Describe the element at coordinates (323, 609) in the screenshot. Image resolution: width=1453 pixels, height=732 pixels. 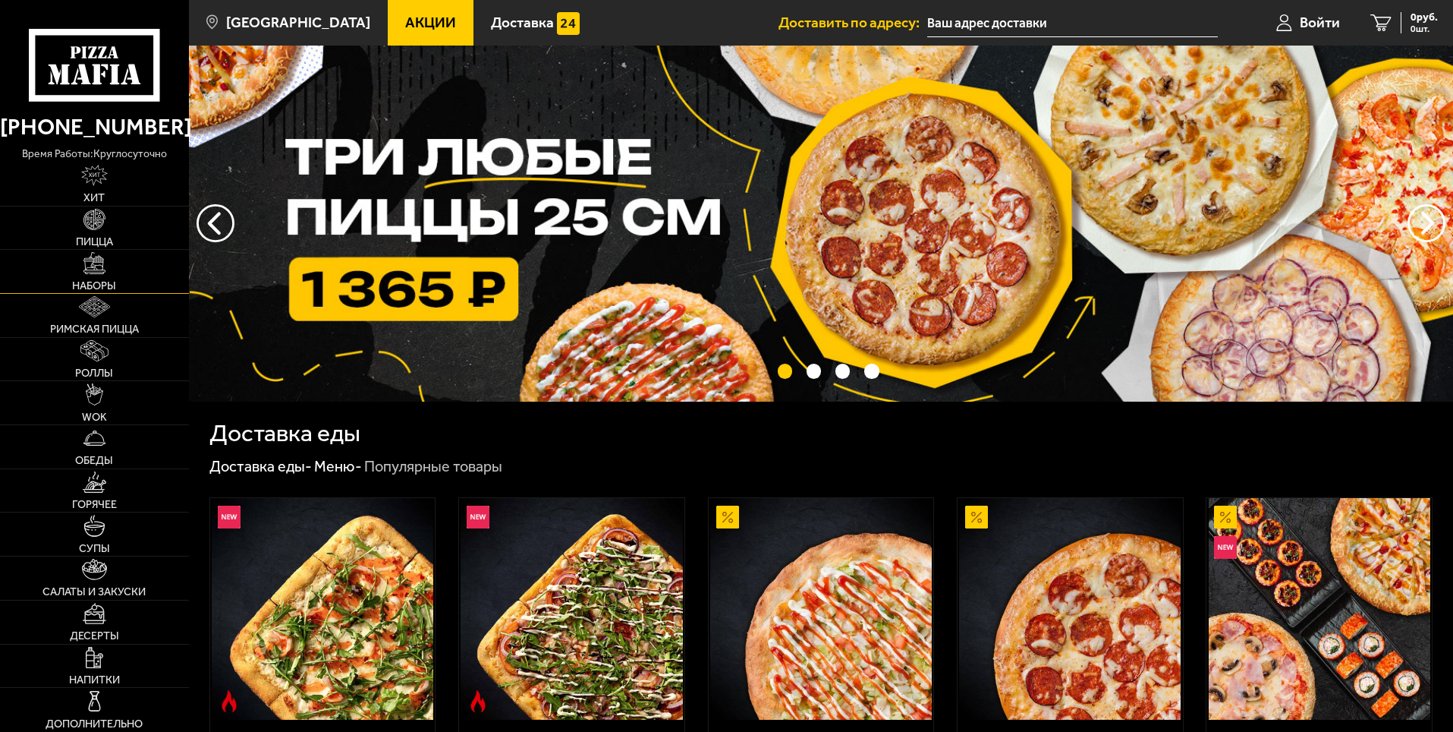
I see `a: НовинкаОстрое блюдоРимская с креветками` at that location.